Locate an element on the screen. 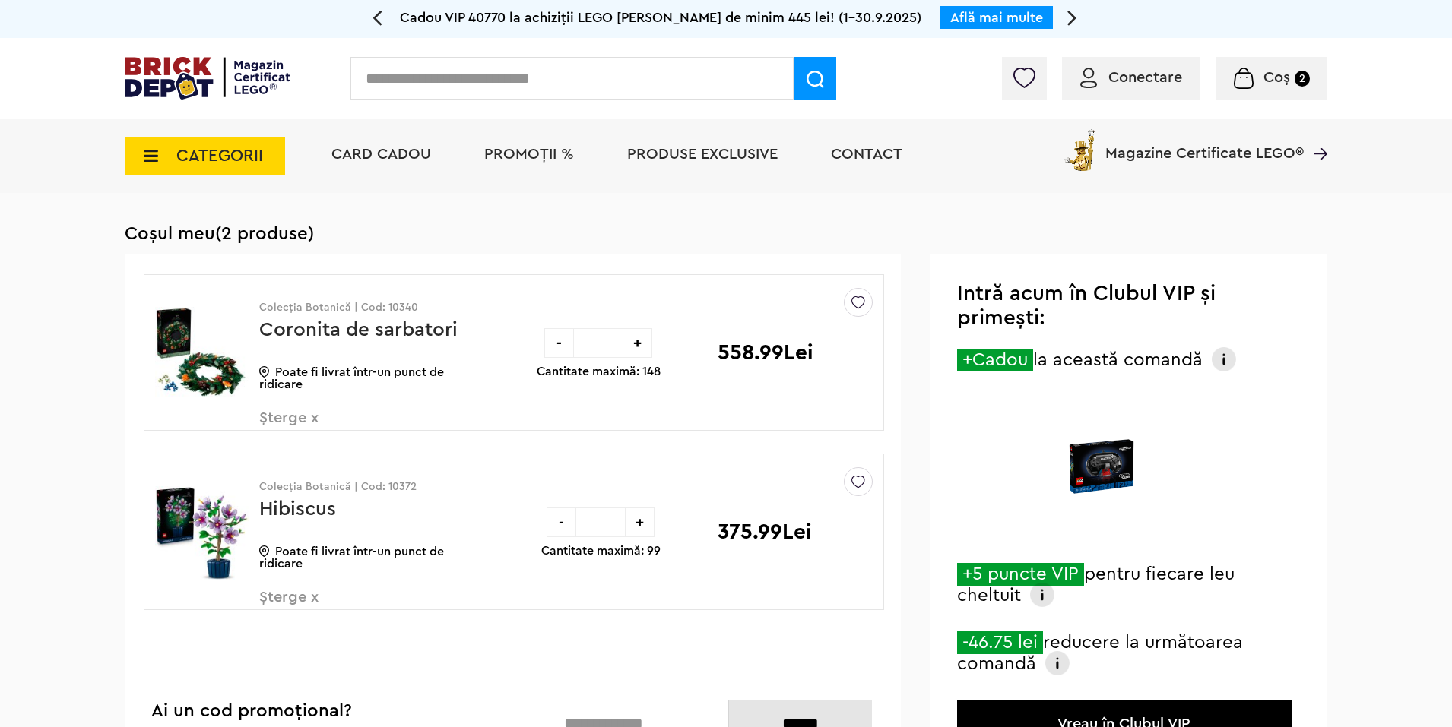 Image resolution: width=1452 pixels, height=727 pixels. span: -46.75 lei is located at coordinates (999, 643).